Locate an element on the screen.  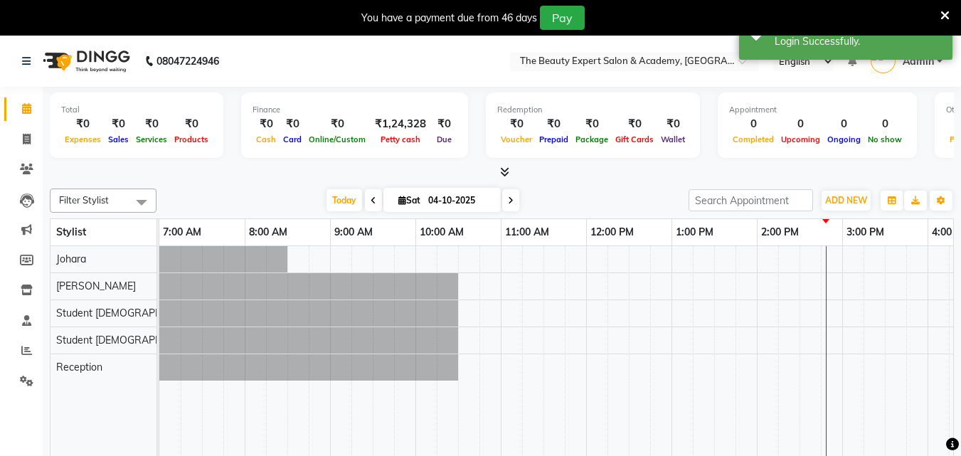
a: 8:00 AM is located at coordinates (268, 232).